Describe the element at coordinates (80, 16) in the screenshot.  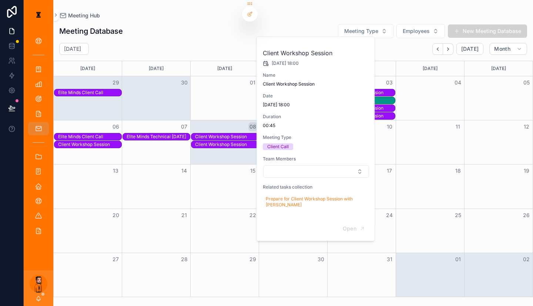
I see `a: Meeting Hub` at that location.